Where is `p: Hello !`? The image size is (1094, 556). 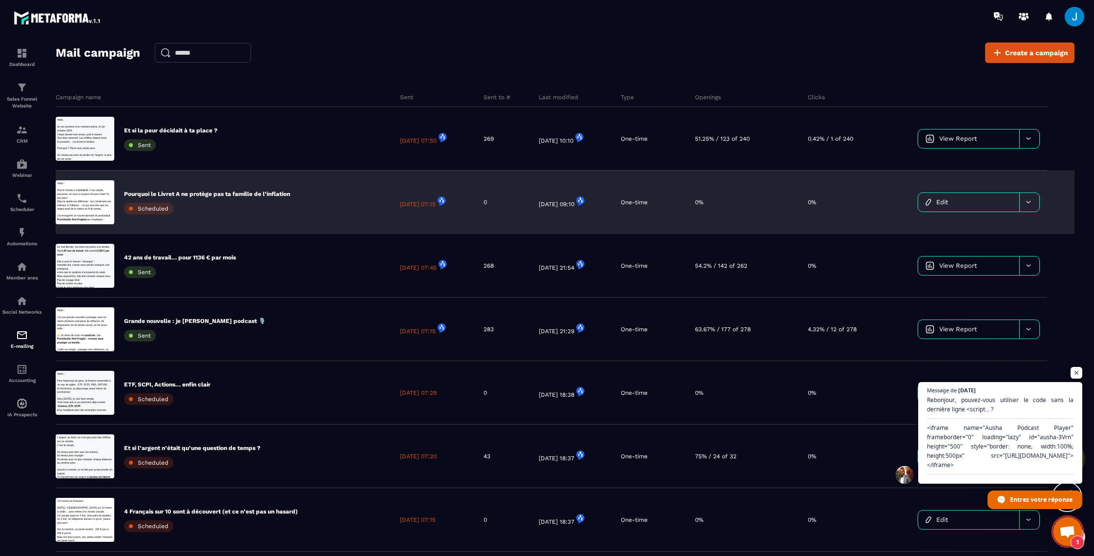
p: Hello ! is located at coordinates (98, 11).